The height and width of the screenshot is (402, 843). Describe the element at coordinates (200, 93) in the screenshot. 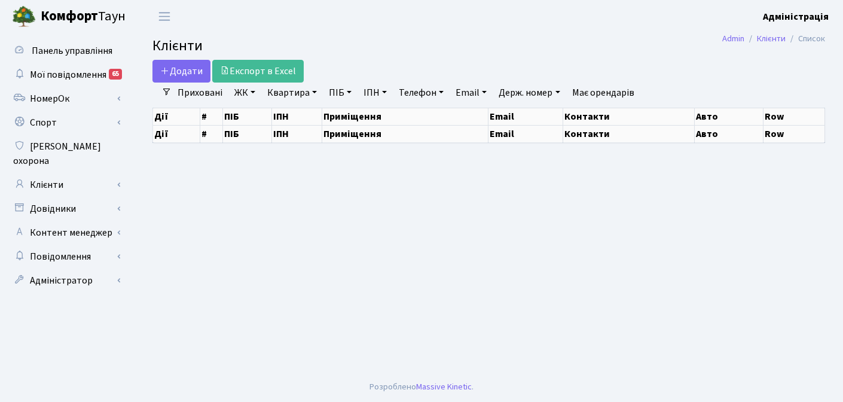

I see `a: Приховані` at that location.